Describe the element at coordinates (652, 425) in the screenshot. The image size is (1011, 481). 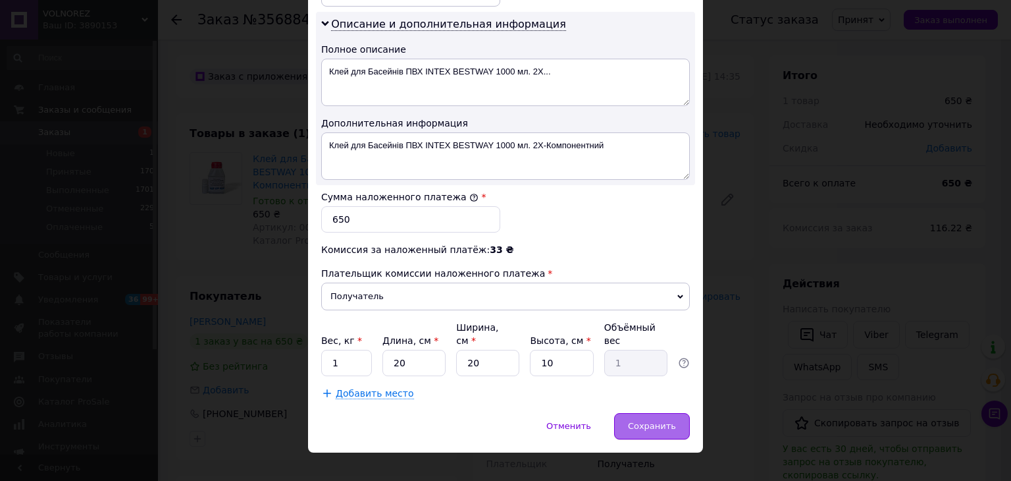
I see `span: Сохранить` at that location.